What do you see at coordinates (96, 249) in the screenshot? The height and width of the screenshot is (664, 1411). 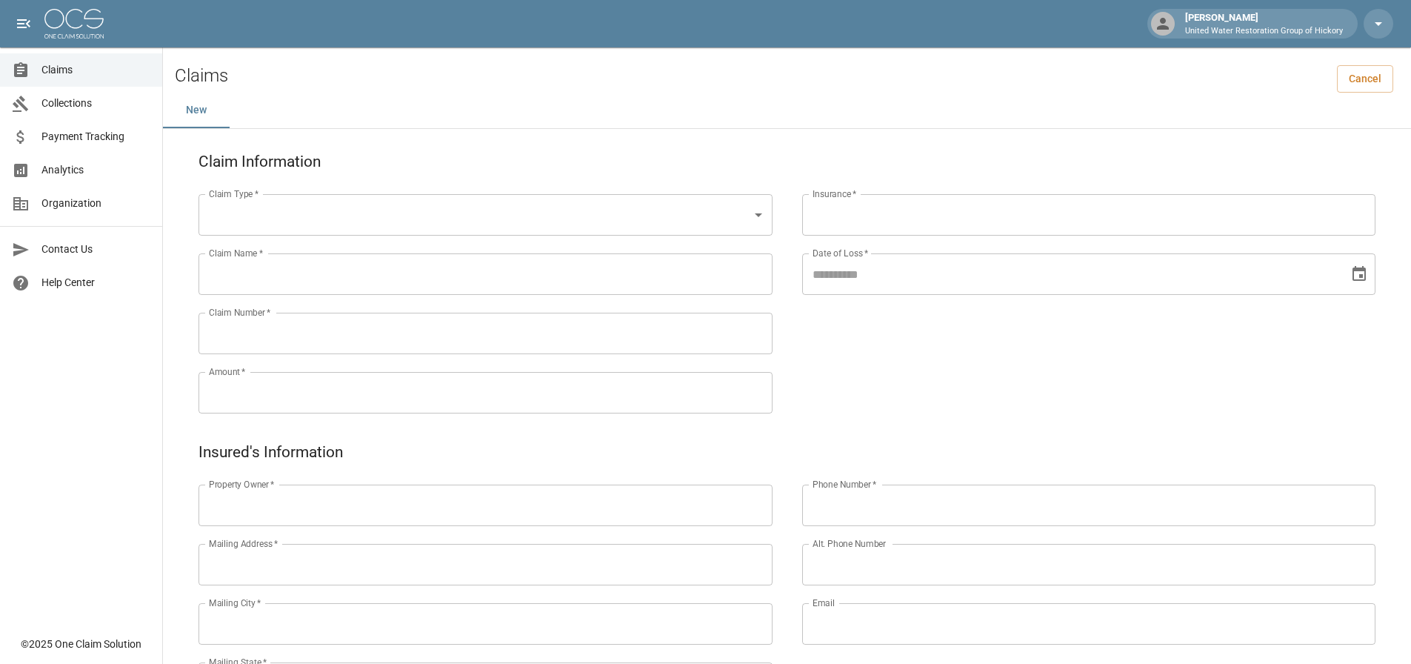 I see `span: Contact Us` at bounding box center [96, 249].